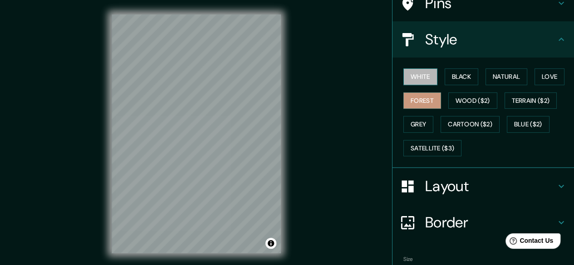 The width and height of the screenshot is (574, 265). What do you see at coordinates (506, 77) in the screenshot?
I see `button: Natural` at bounding box center [506, 77].